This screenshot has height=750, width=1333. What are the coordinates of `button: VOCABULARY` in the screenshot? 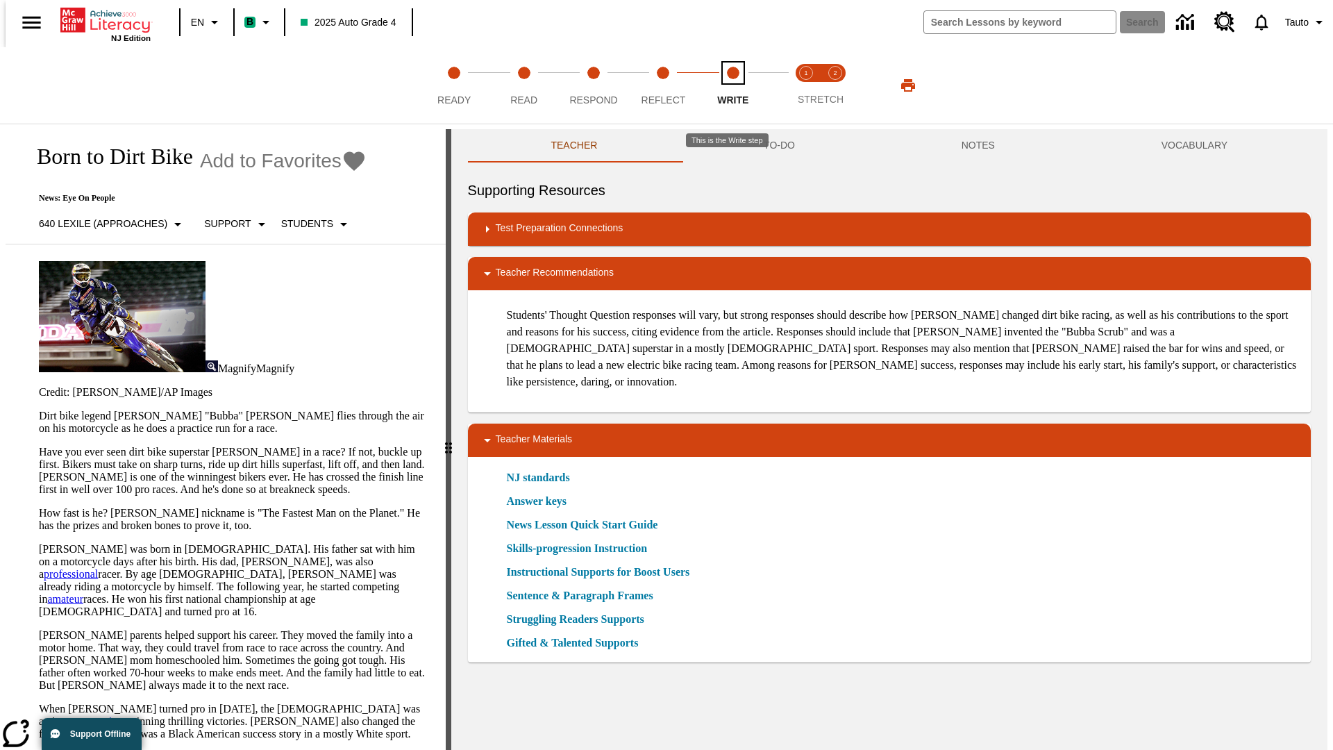 It's located at (1194, 146).